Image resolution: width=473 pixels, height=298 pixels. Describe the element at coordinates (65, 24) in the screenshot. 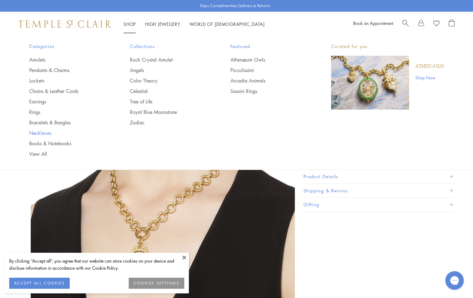

I see `img: Temple St. Clair` at that location.